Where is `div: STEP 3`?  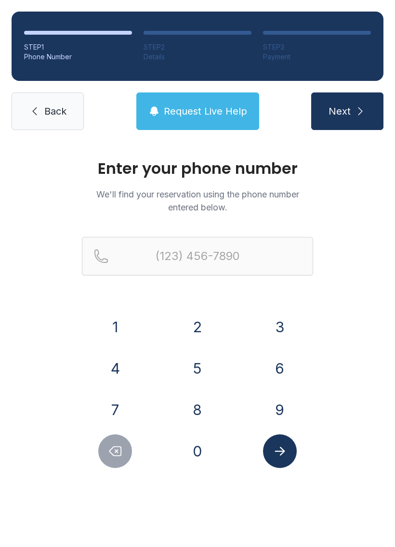 div: STEP 3 is located at coordinates (317, 47).